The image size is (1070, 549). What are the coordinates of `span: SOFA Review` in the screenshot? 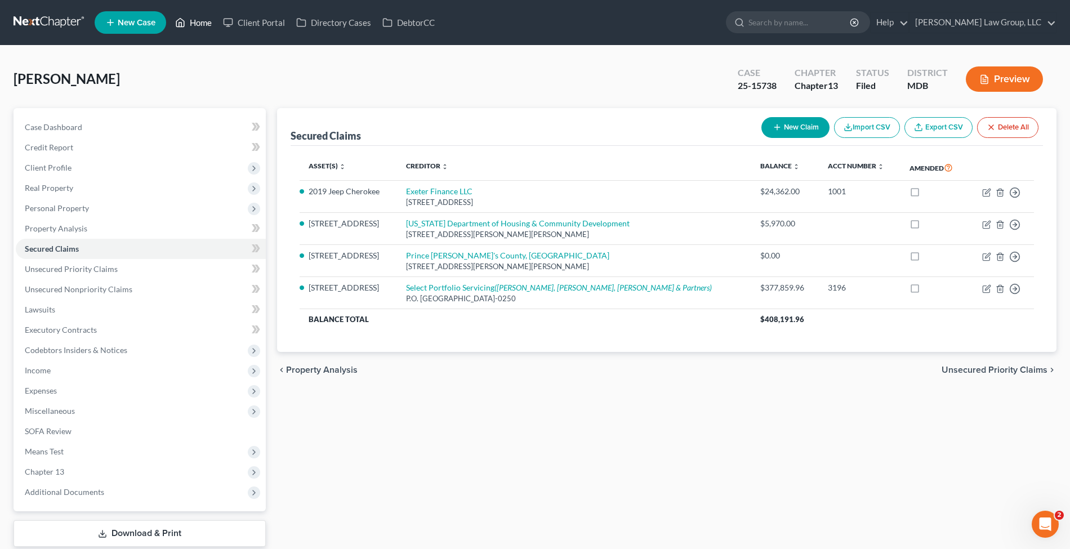 It's located at (48, 431).